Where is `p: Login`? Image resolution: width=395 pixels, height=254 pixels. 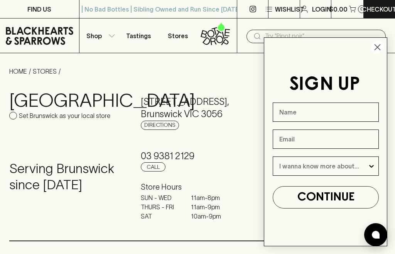
p: Login is located at coordinates (322, 9).